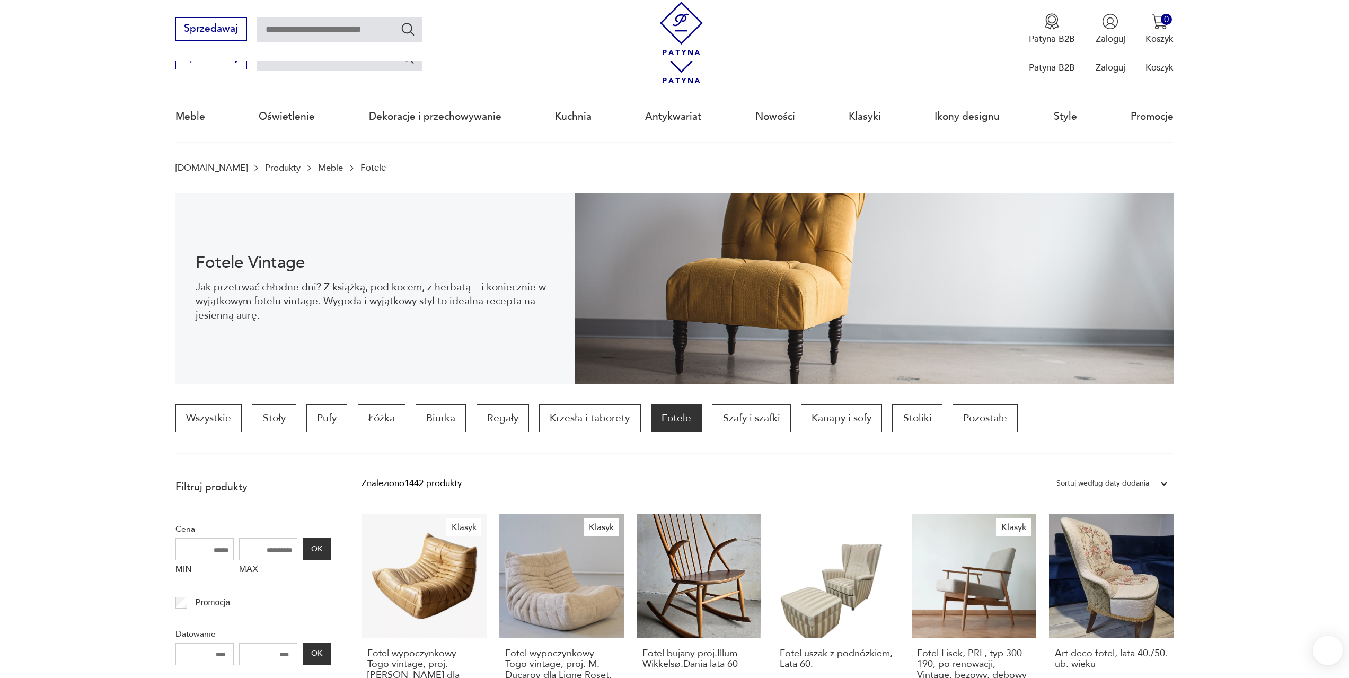 The width and height of the screenshot is (1349, 678). I want to click on button: Sprzedawaj, so click(211, 29).